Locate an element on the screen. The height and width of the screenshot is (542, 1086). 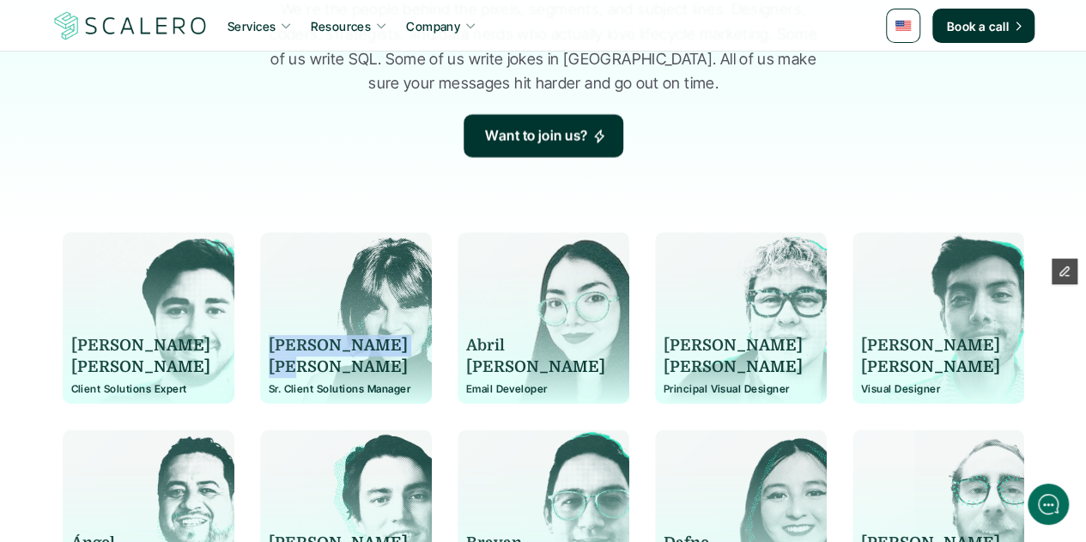
p: Abril is located at coordinates (536, 345).